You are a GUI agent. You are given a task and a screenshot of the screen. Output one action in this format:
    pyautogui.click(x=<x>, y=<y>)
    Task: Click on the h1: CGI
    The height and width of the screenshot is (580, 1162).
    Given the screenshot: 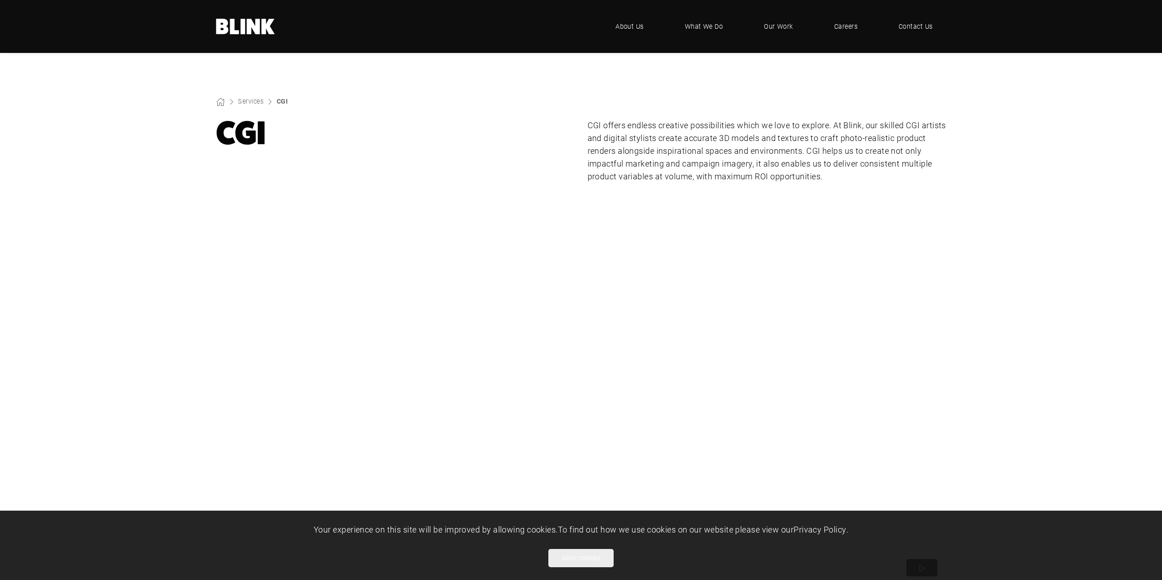 What is the action you would take?
    pyautogui.click(x=395, y=133)
    